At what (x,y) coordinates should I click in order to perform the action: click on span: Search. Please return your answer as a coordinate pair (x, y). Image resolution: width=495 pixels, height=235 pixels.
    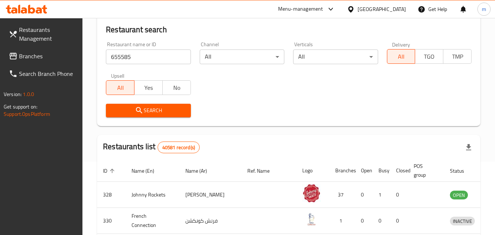
    Looking at the image, I should click on (148, 110).